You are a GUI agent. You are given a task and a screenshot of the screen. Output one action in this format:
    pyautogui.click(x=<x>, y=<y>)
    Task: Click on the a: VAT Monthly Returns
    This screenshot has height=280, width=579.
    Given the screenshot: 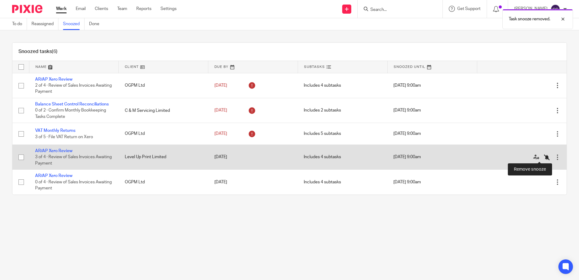 What is the action you would take?
    pyautogui.click(x=55, y=130)
    